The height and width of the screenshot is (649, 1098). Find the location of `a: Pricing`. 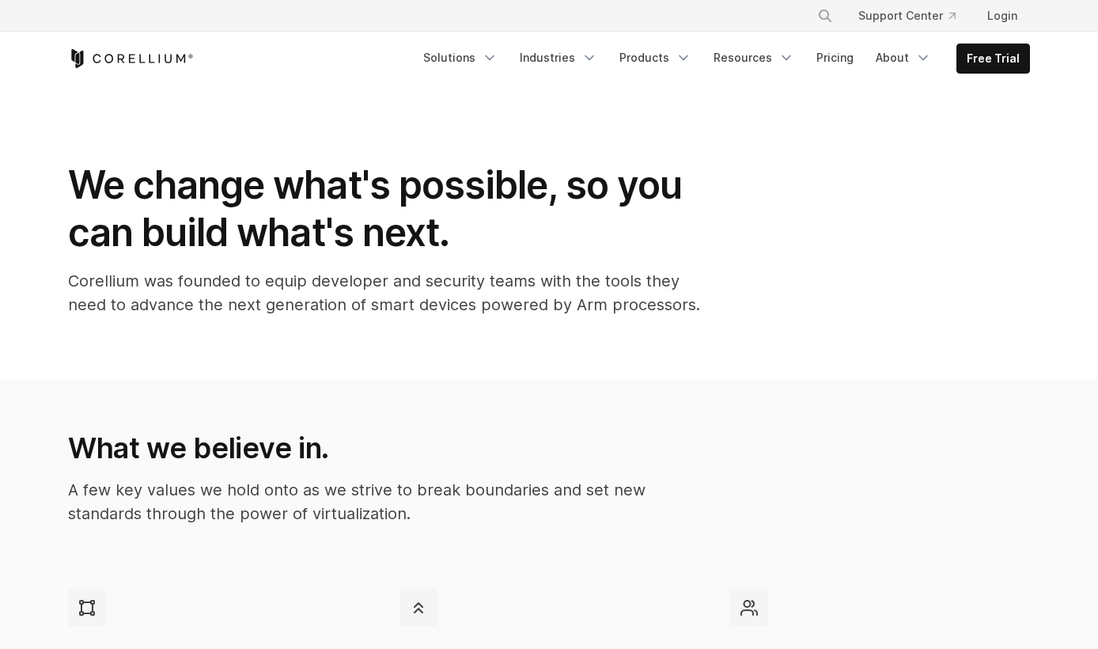

a: Pricing is located at coordinates (835, 58).